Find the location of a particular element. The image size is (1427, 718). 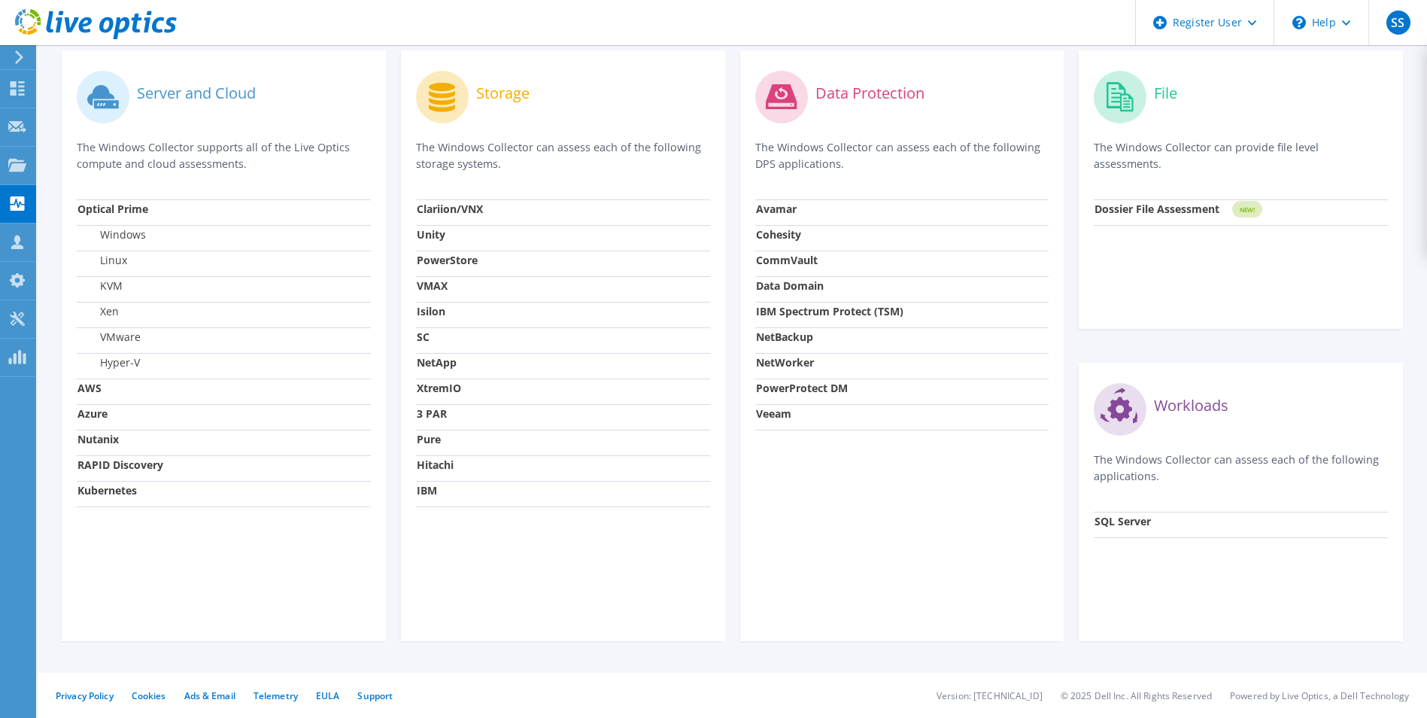

strong: AWS is located at coordinates (90, 387).